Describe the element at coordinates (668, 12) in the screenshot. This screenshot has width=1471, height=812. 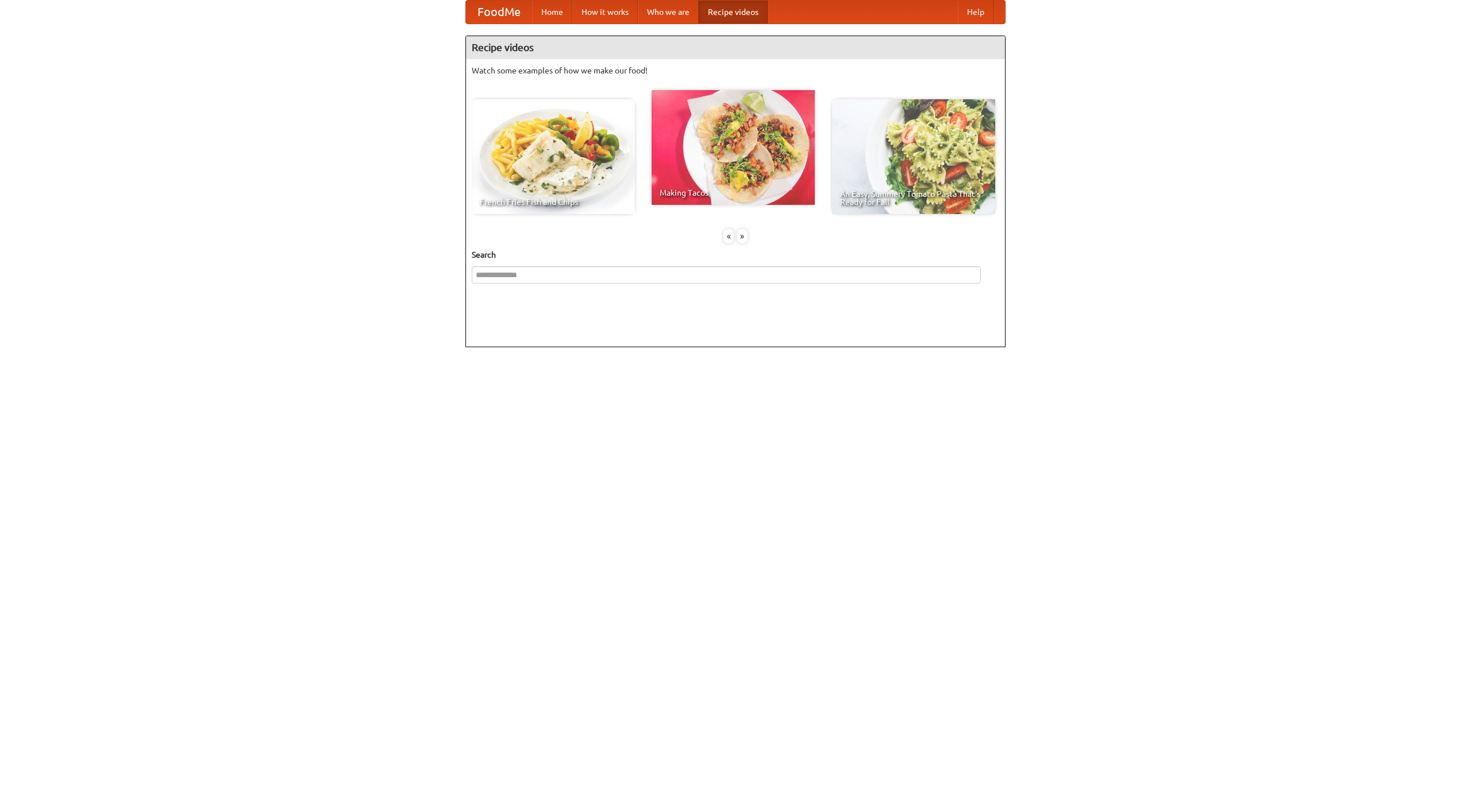
I see `a: Who we are` at that location.